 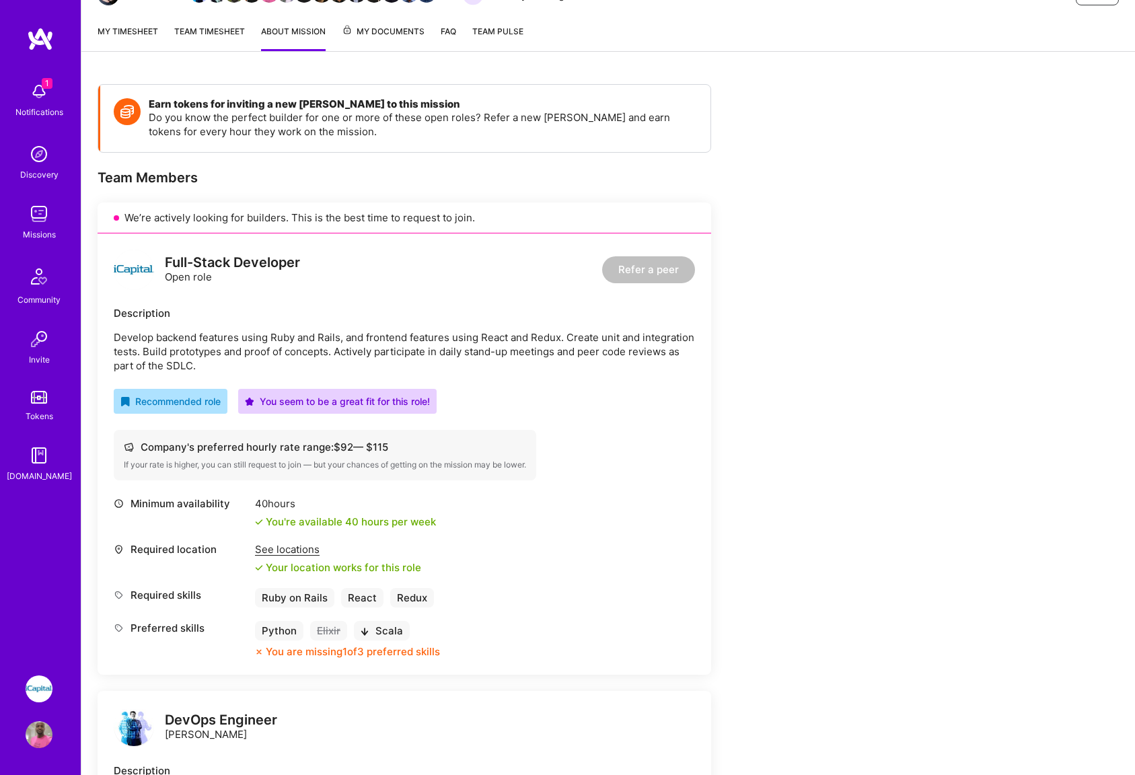 I want to click on div: Recommended role, so click(x=170, y=401).